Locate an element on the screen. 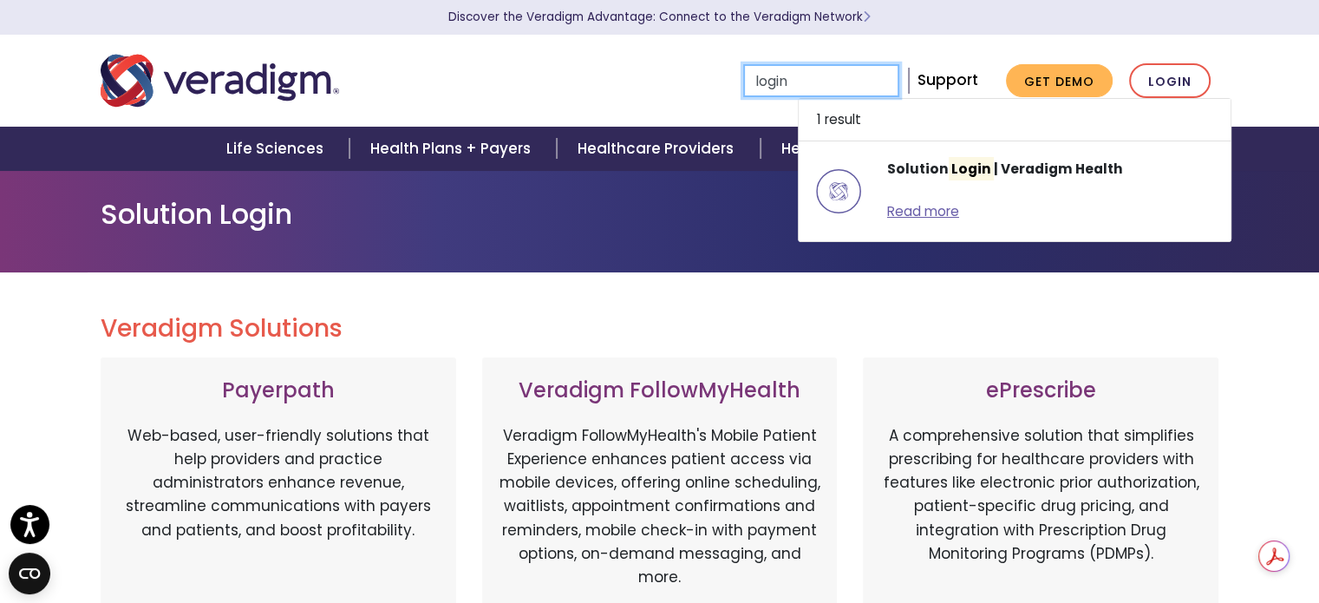 Image resolution: width=1319 pixels, height=603 pixels. button: Open CMP widget is located at coordinates (29, 573).